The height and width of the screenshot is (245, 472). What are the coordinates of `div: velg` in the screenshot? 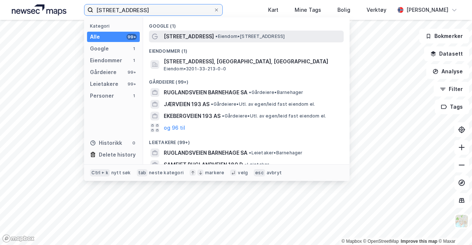 It's located at (242, 173).